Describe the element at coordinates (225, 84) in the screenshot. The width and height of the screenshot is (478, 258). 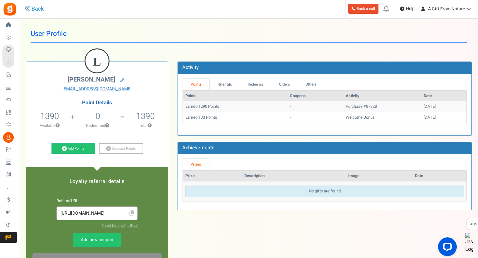
I see `a: Referrals` at that location.